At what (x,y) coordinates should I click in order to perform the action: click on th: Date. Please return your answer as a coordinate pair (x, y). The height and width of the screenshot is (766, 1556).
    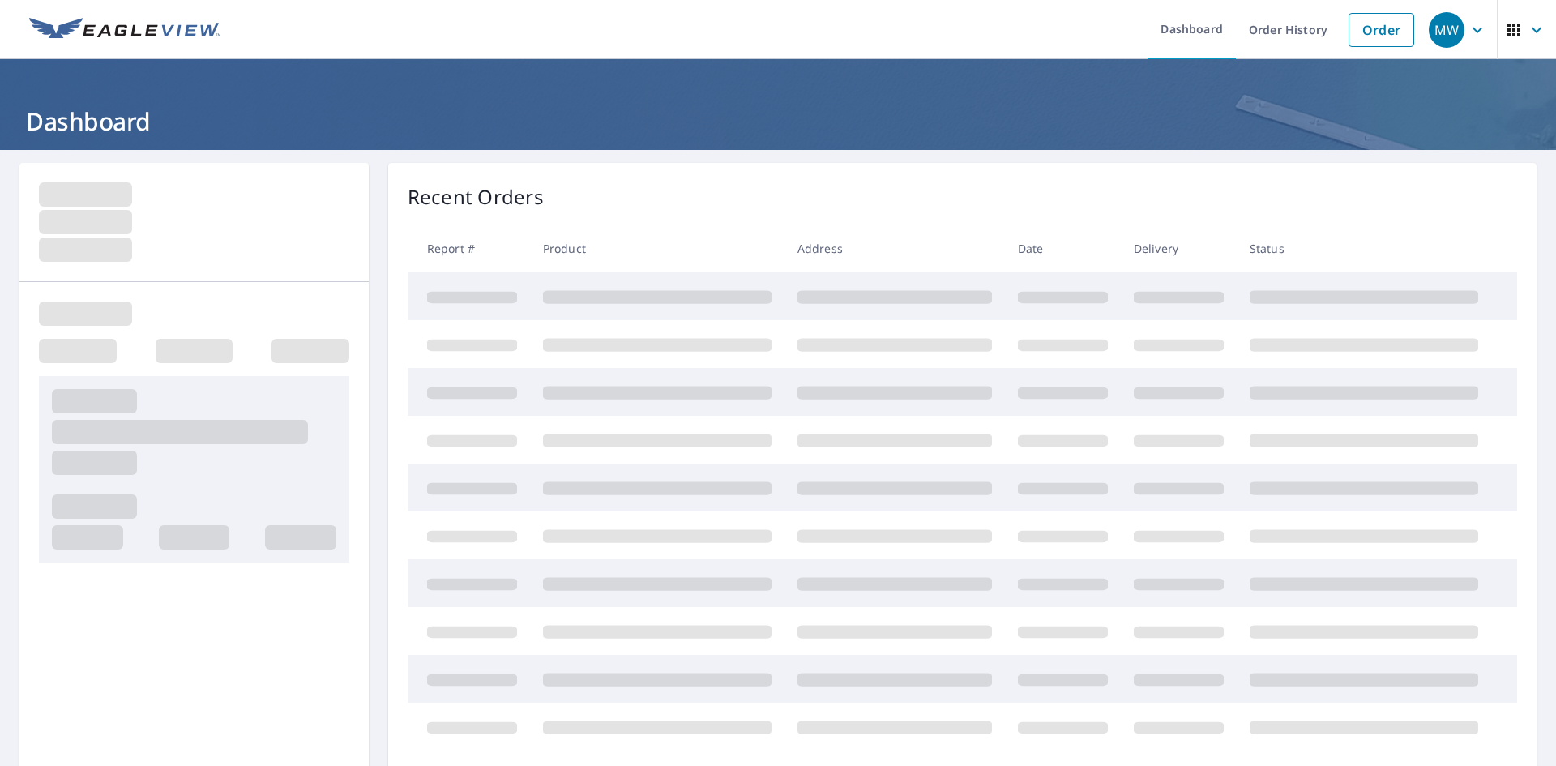
    Looking at the image, I should click on (1062, 248).